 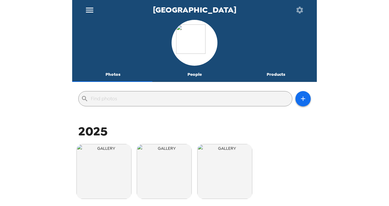 What do you see at coordinates (276, 75) in the screenshot?
I see `button: Products` at bounding box center [276, 75].